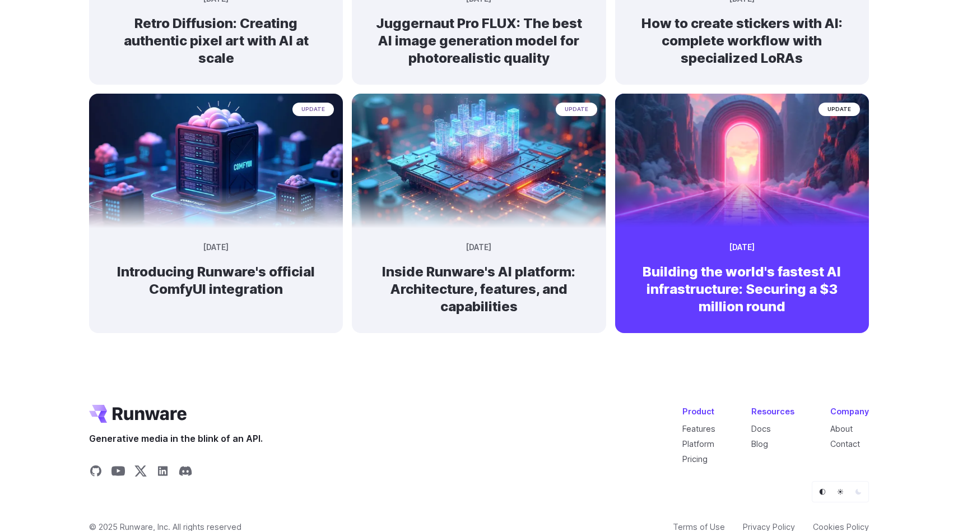 The image size is (958, 531). Describe the element at coordinates (163, 472) in the screenshot. I see `a: Share on LinkedIn` at that location.